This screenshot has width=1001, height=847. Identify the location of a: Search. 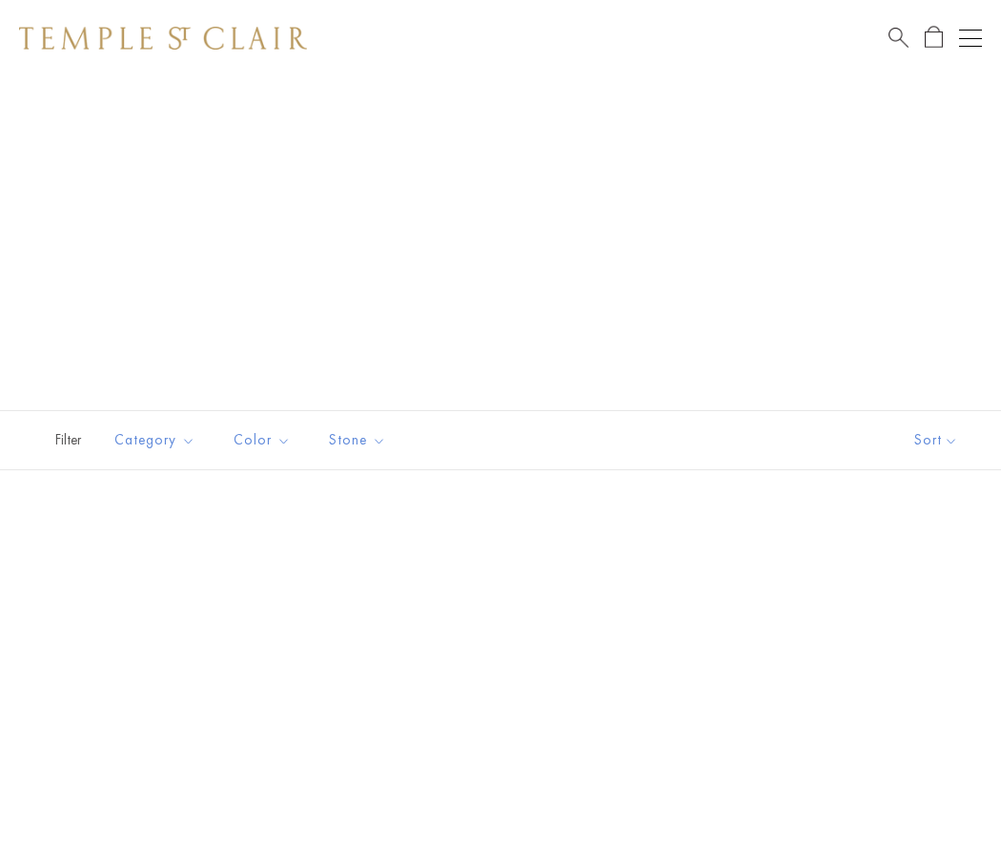
(898, 37).